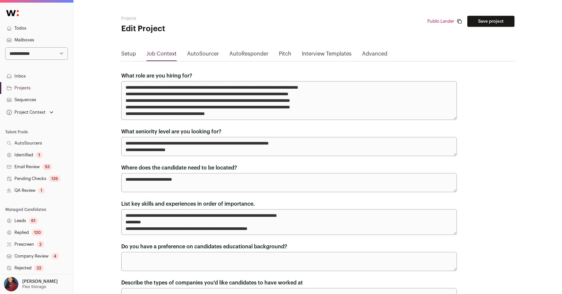  Describe the element at coordinates (47, 167) in the screenshot. I see `div: 53` at that location.